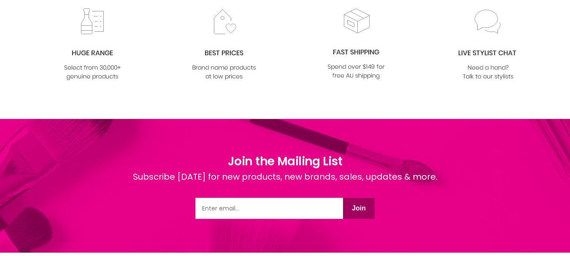  What do you see at coordinates (356, 44) in the screenshot?
I see `img: fast.jpg` at bounding box center [356, 44].